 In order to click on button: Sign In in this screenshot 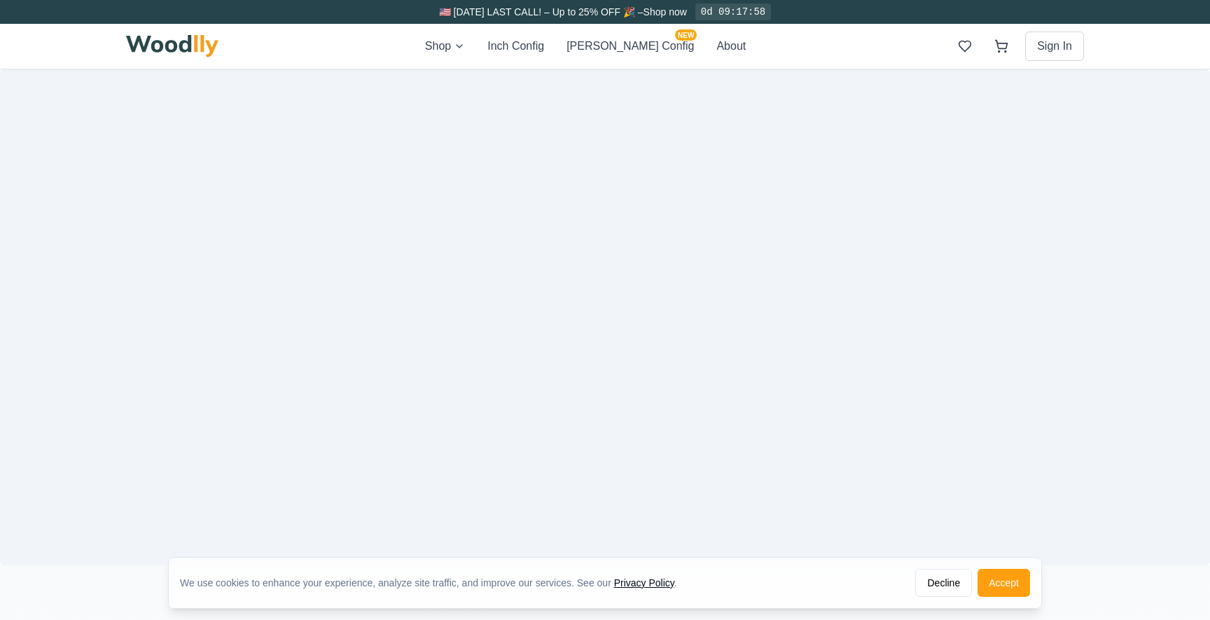, I will do `click(1055, 46)`.